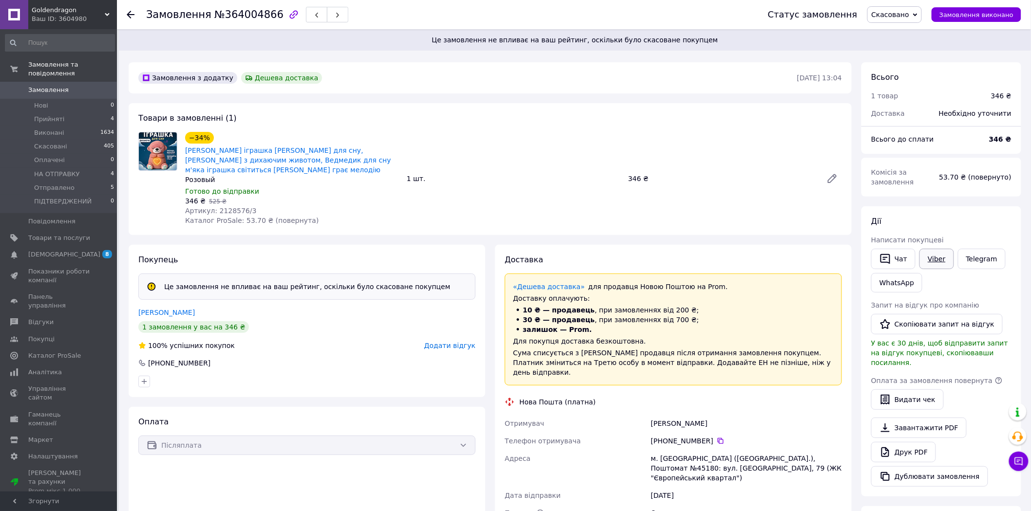 Image resolution: width=1031 pixels, height=511 pixels. Describe the element at coordinates (888, 113) in the screenshot. I see `span: Доставка` at that location.